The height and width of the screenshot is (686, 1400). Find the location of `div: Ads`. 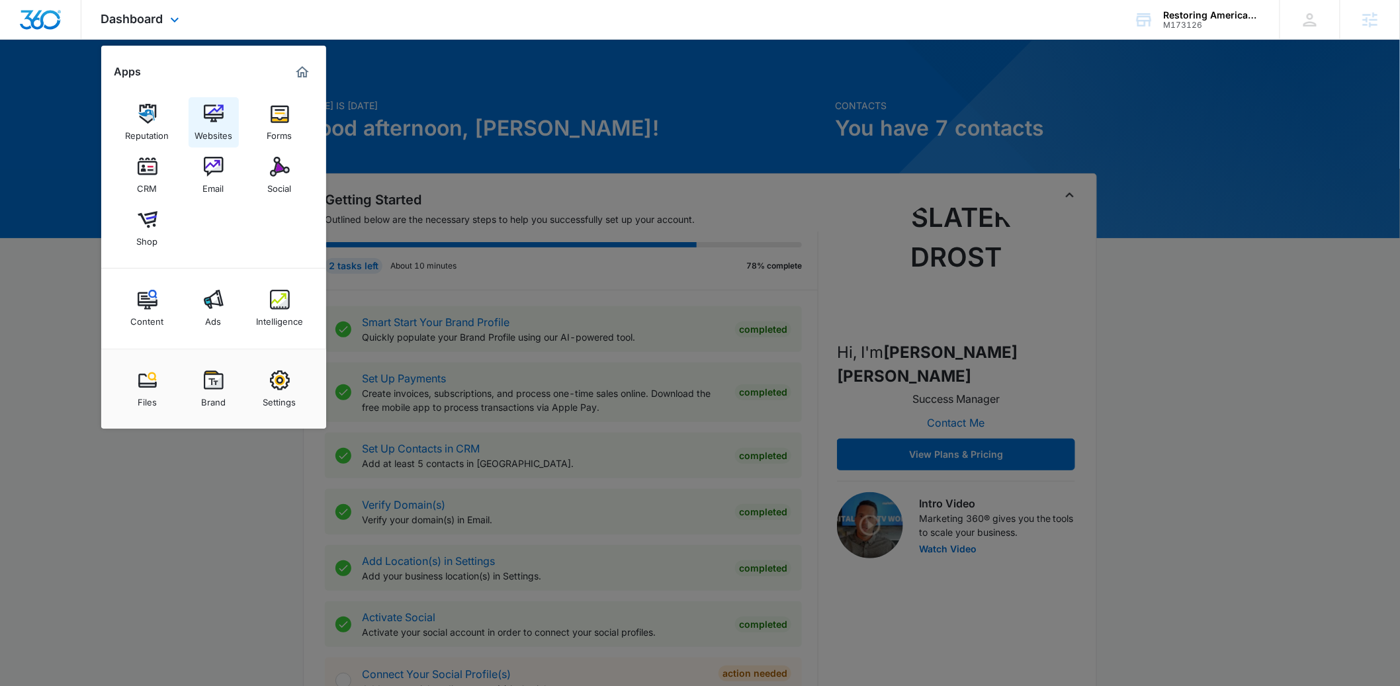

div: Ads is located at coordinates (214, 318).